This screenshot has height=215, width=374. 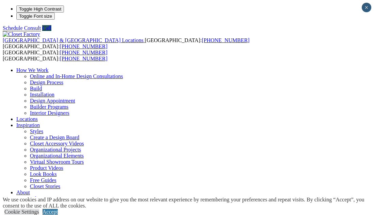 What do you see at coordinates (28, 125) in the screenshot?
I see `a: Inspiration` at bounding box center [28, 125].